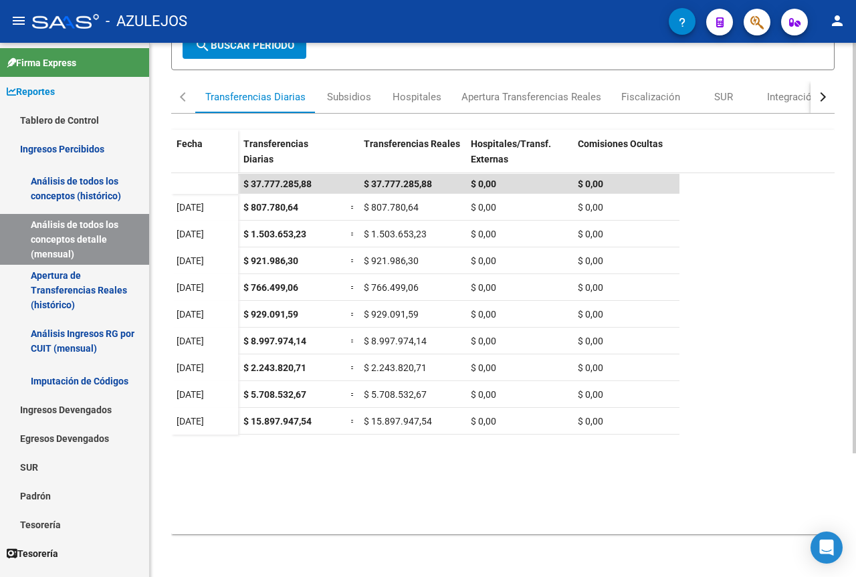  I want to click on div: Integración, so click(792, 97).